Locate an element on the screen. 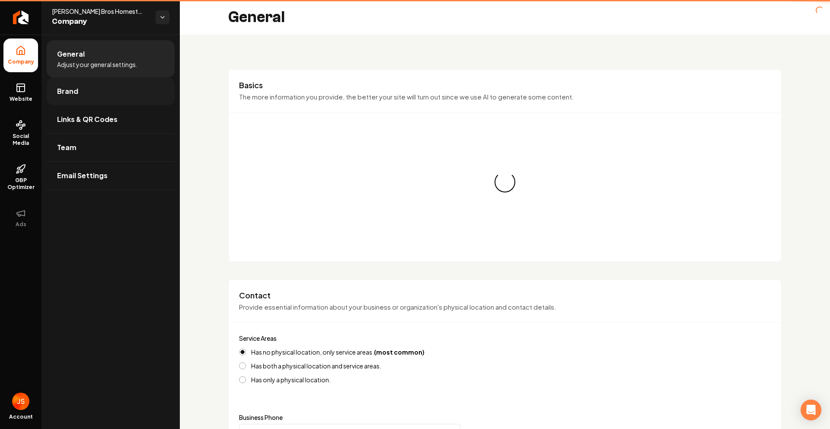  a: Website is located at coordinates (21, 93).